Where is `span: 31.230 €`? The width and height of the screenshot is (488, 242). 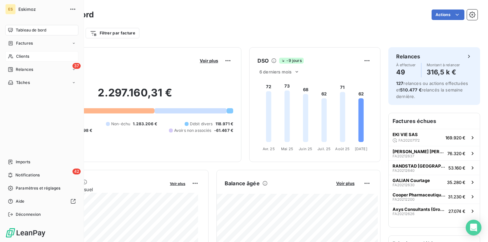 span: 31.230 € is located at coordinates (456, 197).